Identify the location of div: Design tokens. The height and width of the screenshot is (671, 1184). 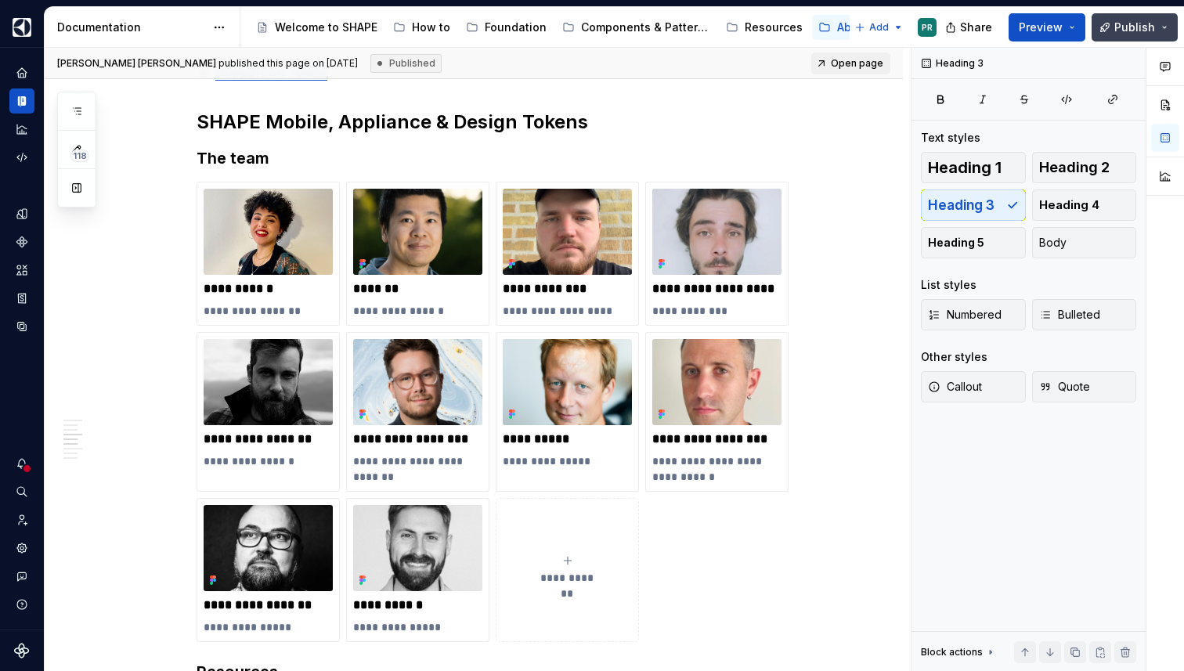
(22, 214).